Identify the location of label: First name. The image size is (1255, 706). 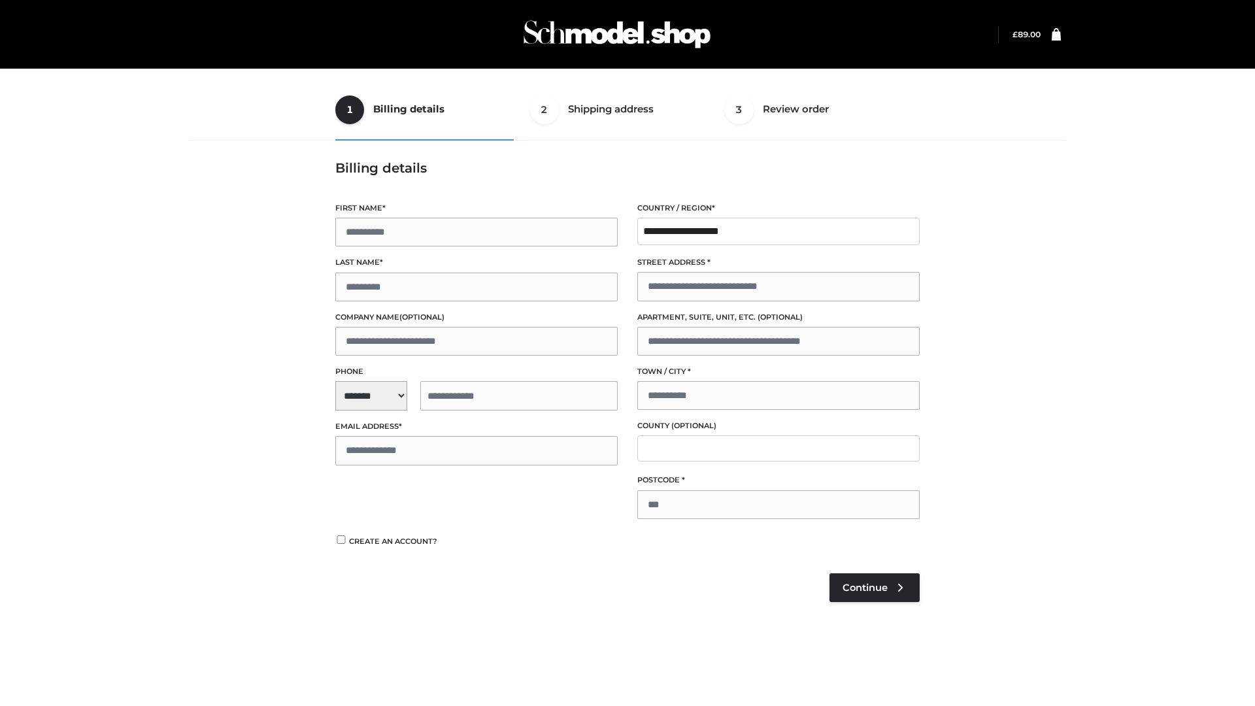
(476, 208).